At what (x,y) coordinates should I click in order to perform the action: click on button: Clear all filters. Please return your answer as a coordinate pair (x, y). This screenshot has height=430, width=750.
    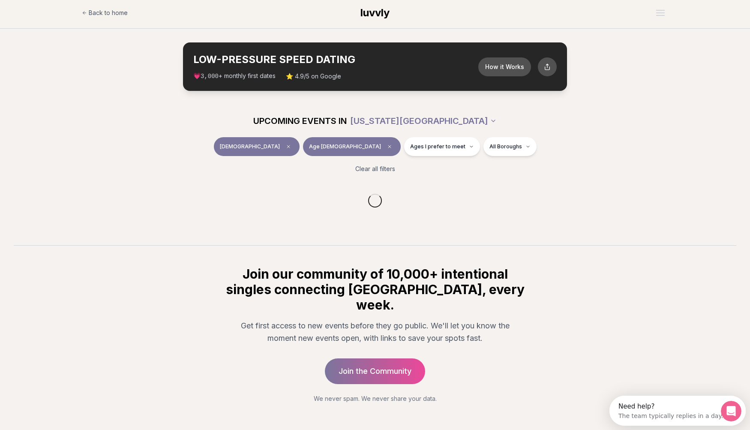
    Looking at the image, I should click on (375, 169).